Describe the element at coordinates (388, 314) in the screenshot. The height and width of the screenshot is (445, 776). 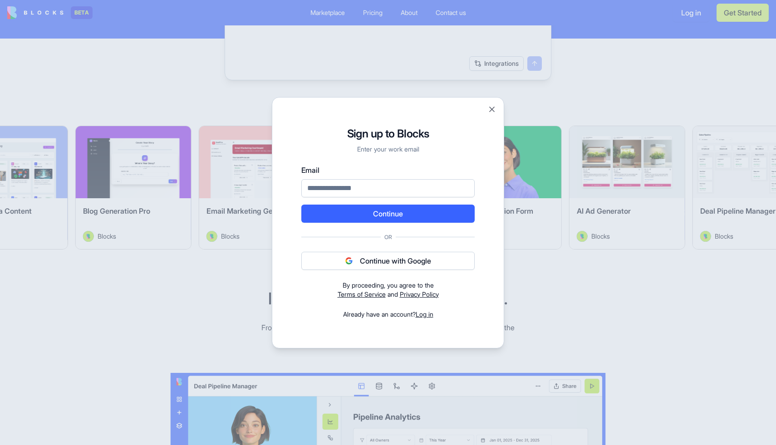
I see `div: Already have an account?` at that location.